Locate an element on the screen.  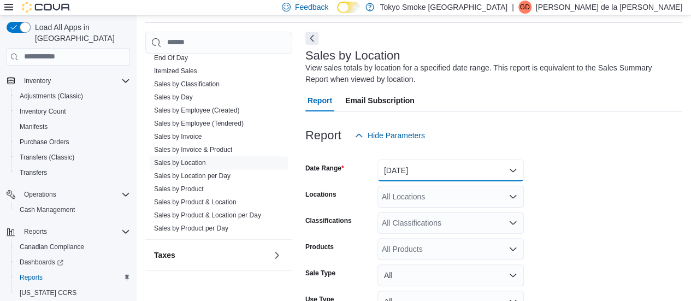
span: Sales by Invoice & Product is located at coordinates (193, 150).